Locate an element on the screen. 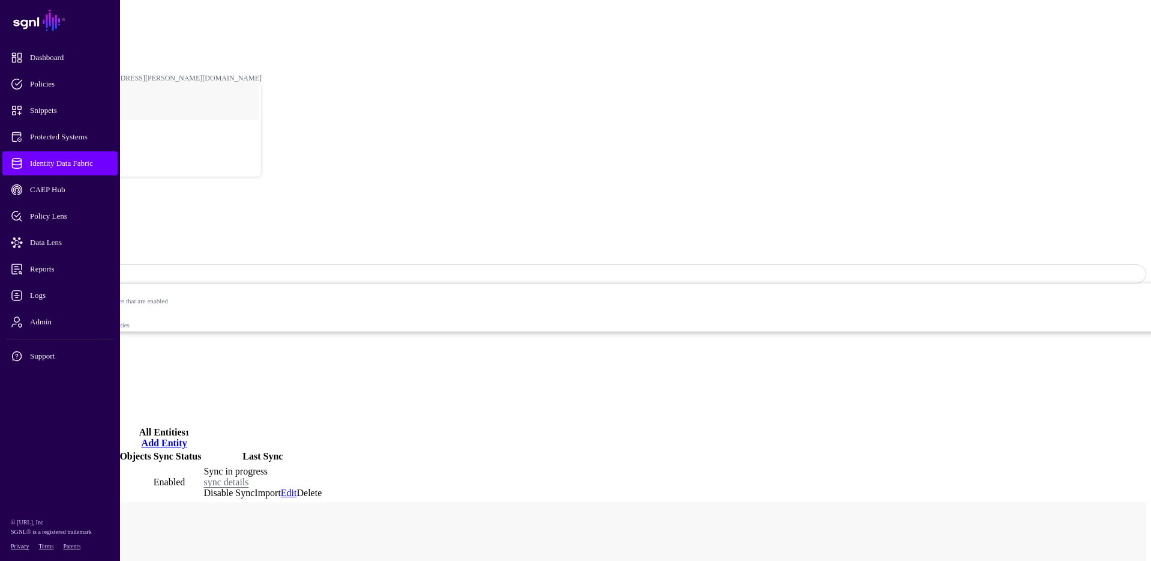  h2: AD_memberOf is located at coordinates (576, 244).